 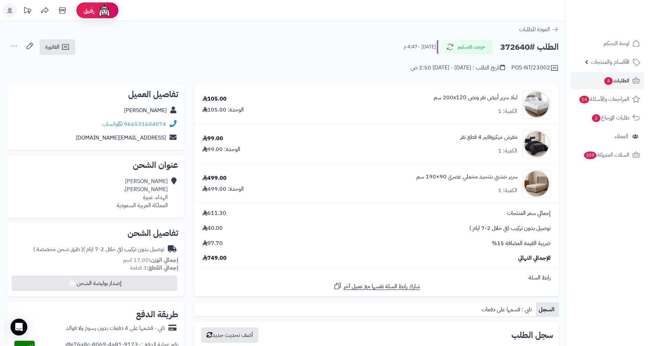 I want to click on a: واتساب, so click(x=112, y=124).